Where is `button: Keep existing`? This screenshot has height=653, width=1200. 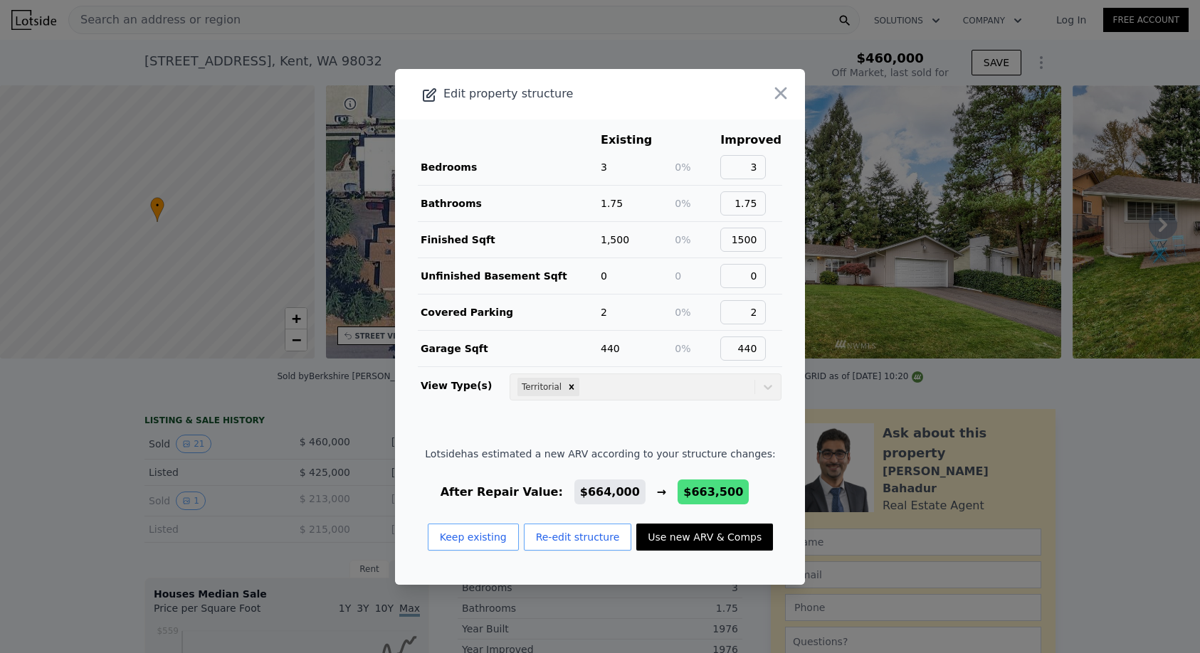
button: Keep existing is located at coordinates (473, 537).